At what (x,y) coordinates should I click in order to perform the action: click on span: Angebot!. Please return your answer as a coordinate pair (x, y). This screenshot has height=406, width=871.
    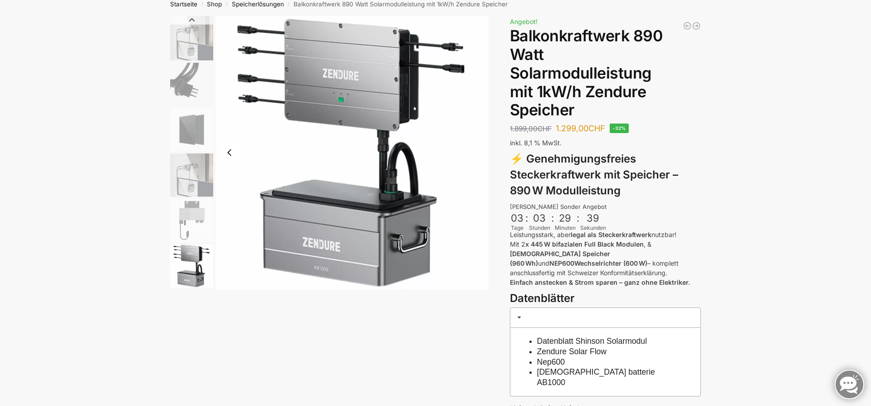
    Looking at the image, I should click on (524, 21).